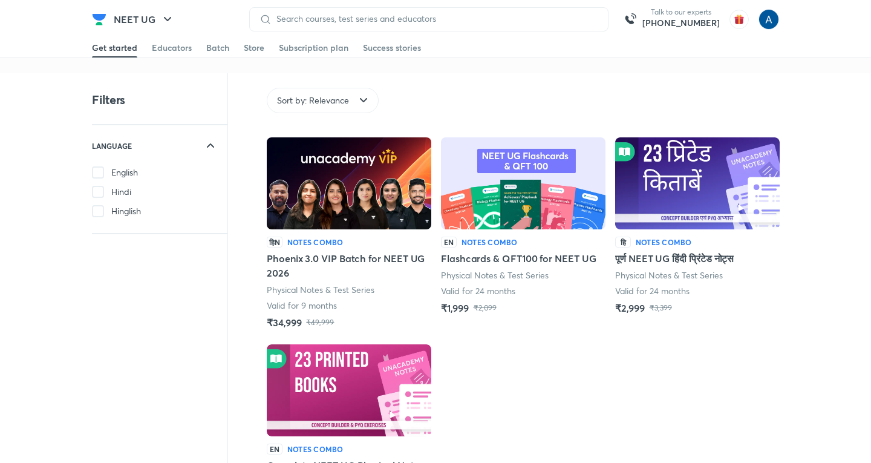 The width and height of the screenshot is (871, 463). I want to click on div: Batch, so click(218, 48).